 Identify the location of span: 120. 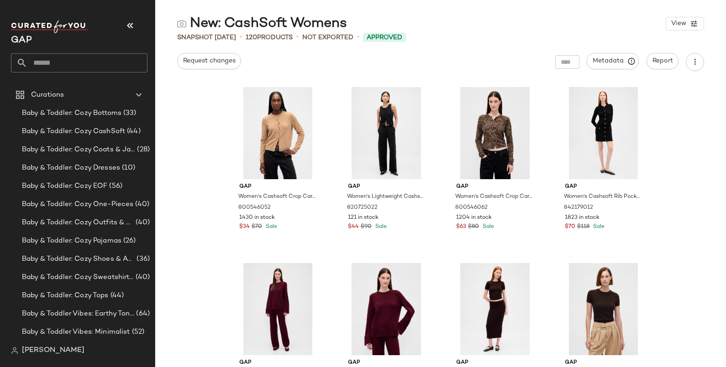
(251, 37).